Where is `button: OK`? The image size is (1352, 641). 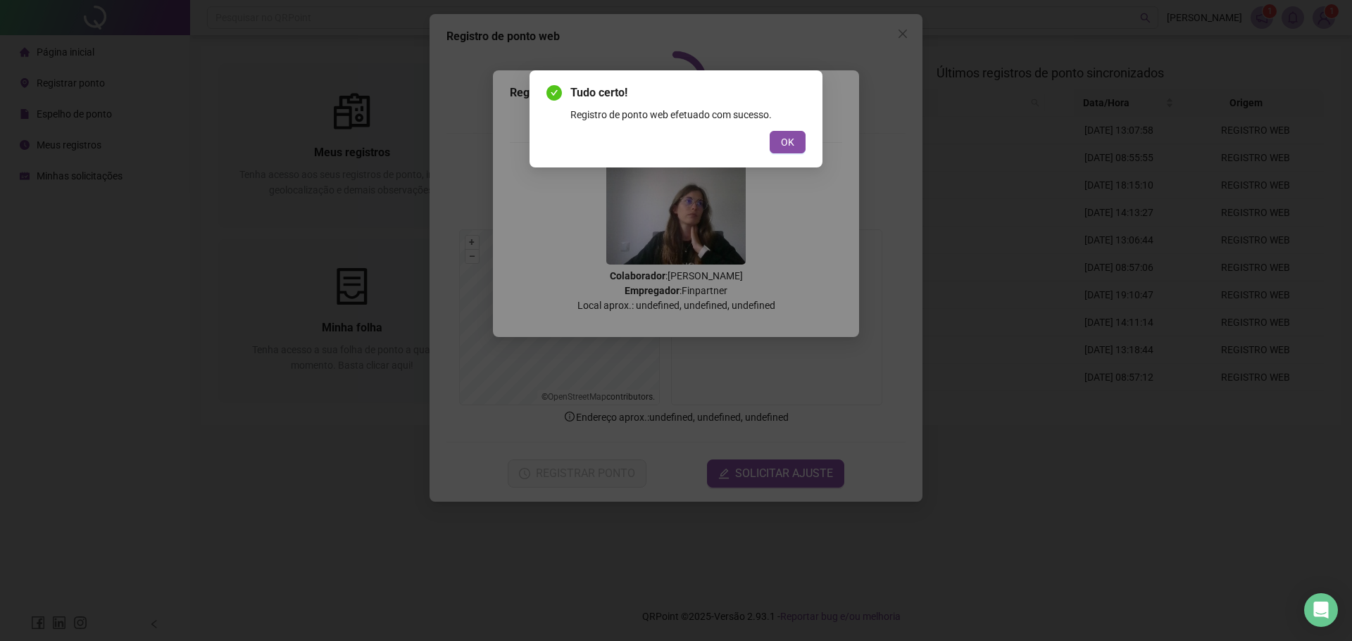
button: OK is located at coordinates (787, 142).